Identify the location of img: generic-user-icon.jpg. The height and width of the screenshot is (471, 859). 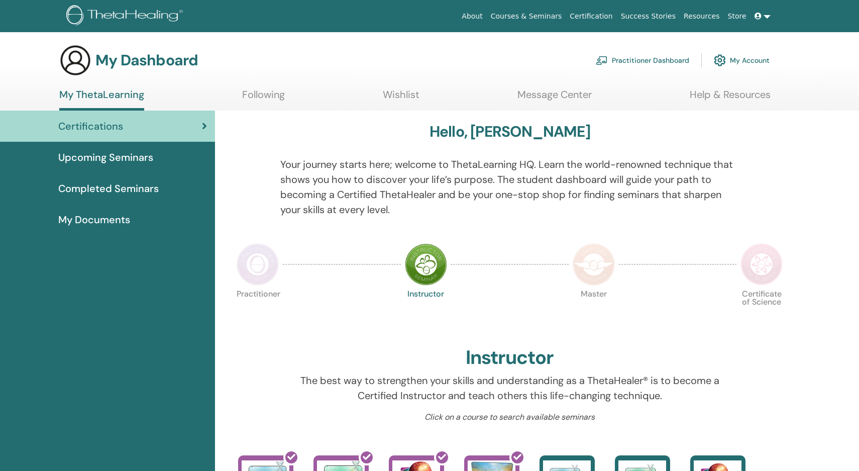
(75, 60).